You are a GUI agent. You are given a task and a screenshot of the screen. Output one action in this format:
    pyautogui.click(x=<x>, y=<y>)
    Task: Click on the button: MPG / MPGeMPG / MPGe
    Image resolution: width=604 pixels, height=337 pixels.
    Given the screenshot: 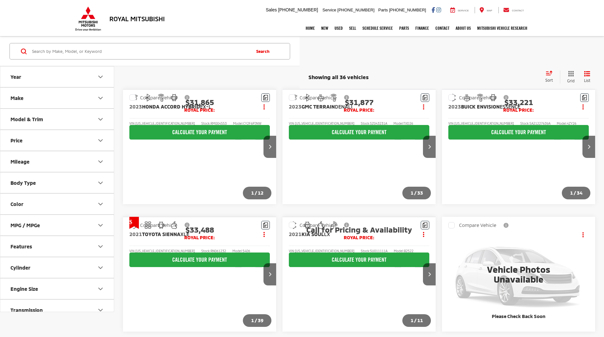 What is the action you would take?
    pyautogui.click(x=57, y=225)
    